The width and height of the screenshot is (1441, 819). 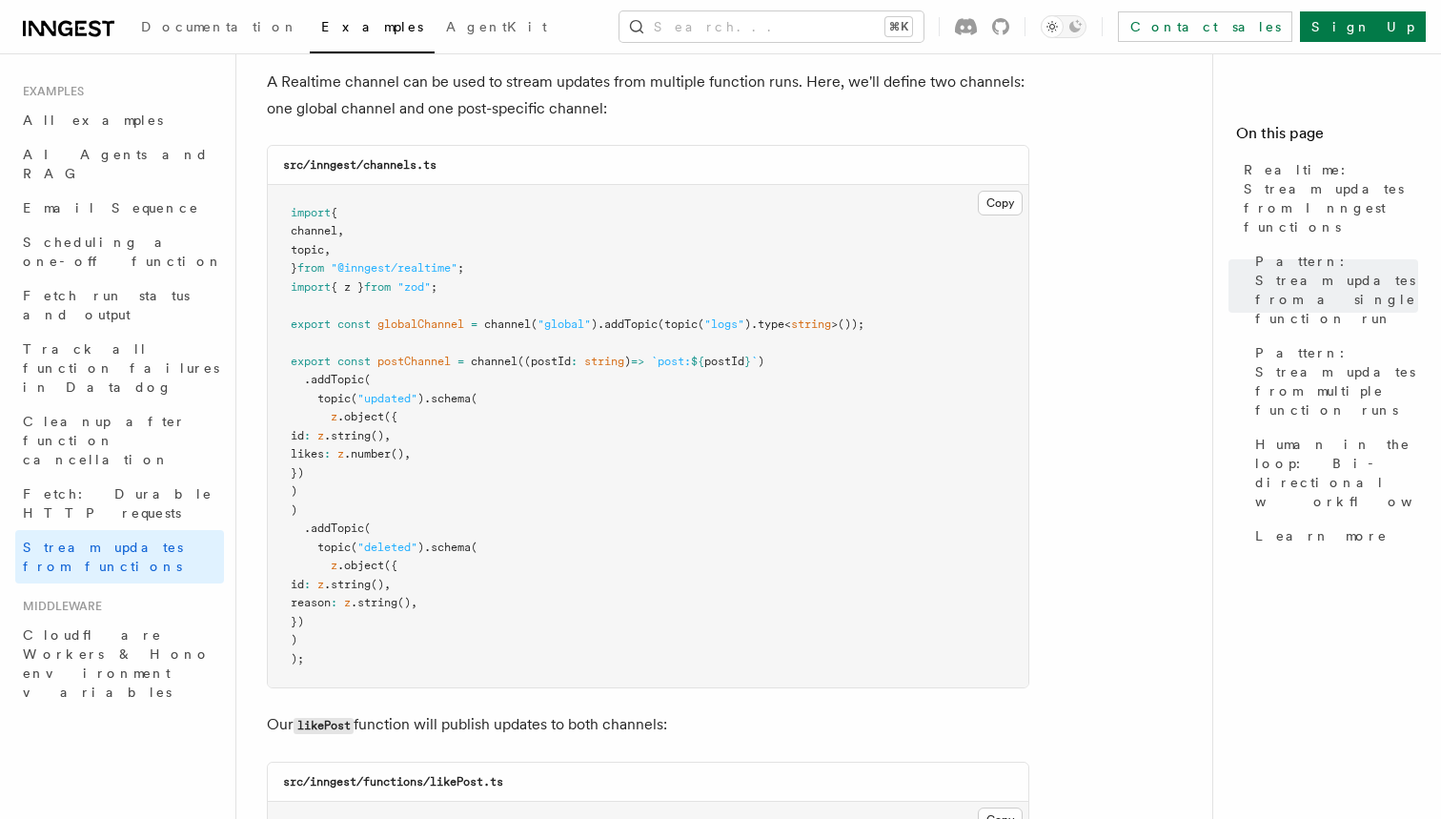 What do you see at coordinates (414, 287) in the screenshot?
I see `span: "zod"` at bounding box center [414, 287].